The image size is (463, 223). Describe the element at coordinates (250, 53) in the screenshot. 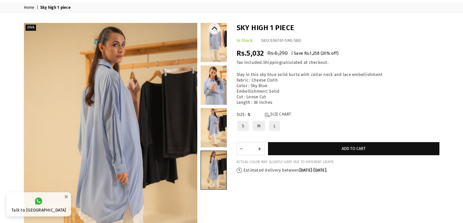

I see `span: Rs.5,032` at that location.